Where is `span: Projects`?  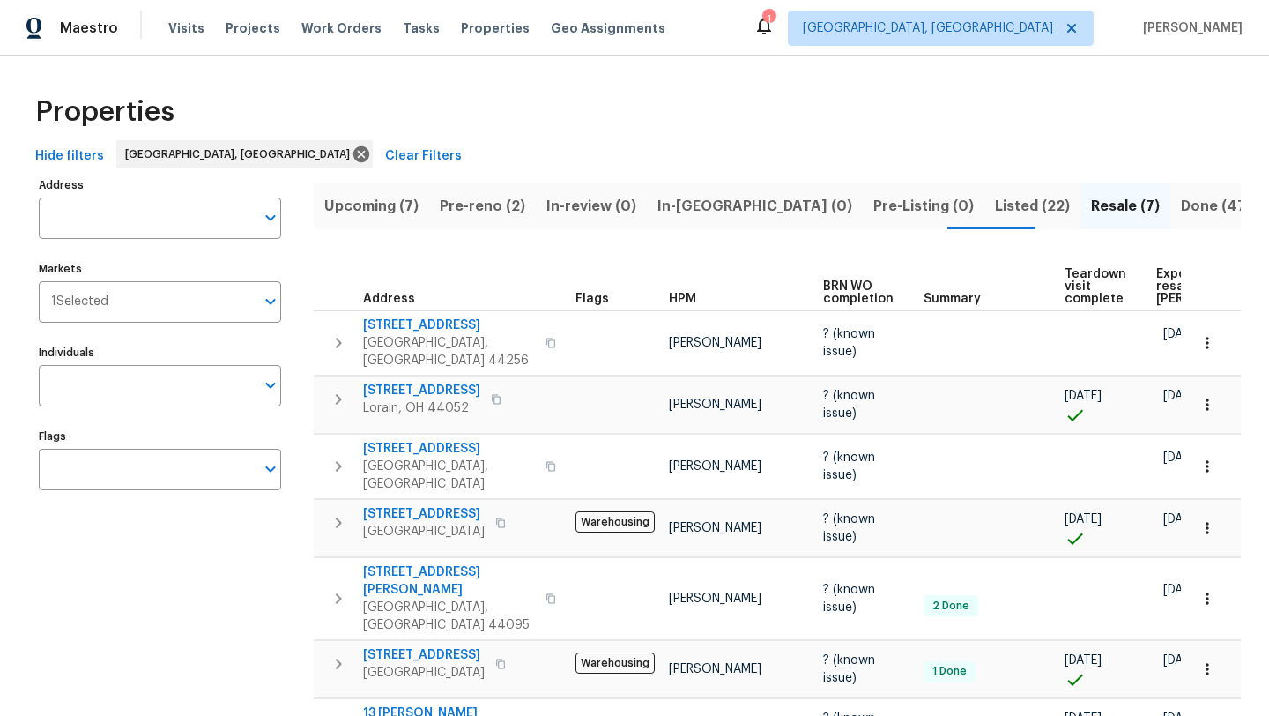 span: Projects is located at coordinates (253, 28).